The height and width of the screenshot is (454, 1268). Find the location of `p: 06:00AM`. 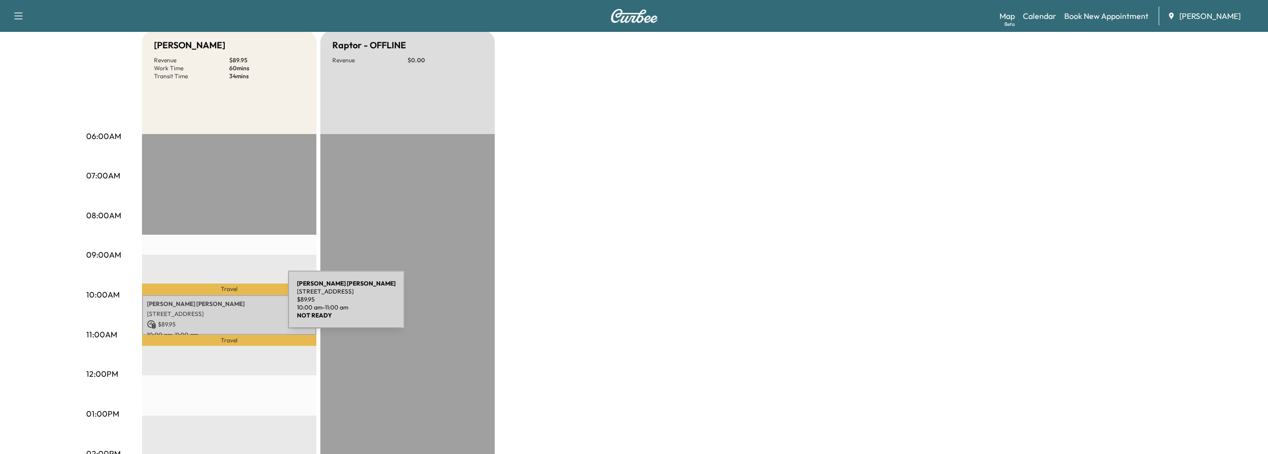

p: 06:00AM is located at coordinates (104, 136).